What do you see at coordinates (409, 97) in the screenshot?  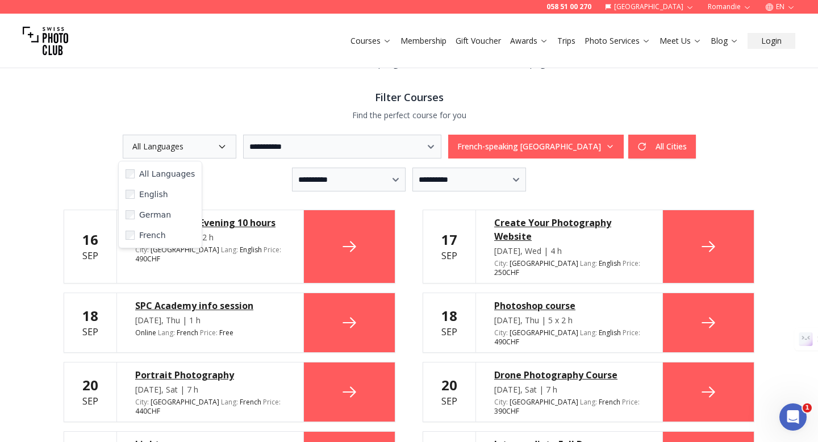 I see `h3: Filter Courses` at bounding box center [409, 97].